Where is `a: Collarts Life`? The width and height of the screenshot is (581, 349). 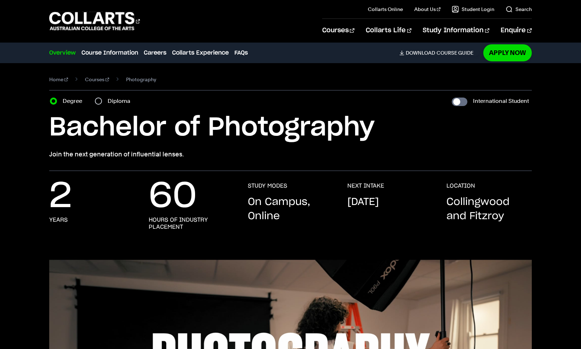 a: Collarts Life is located at coordinates (389, 30).